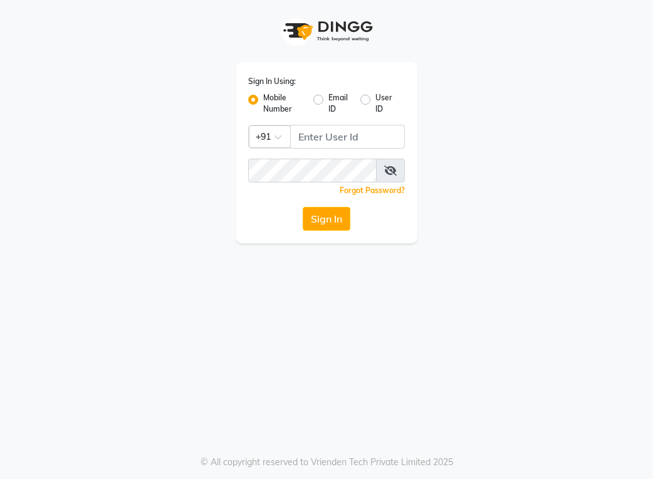  Describe the element at coordinates (385, 103) in the screenshot. I see `label: User ID` at that location.